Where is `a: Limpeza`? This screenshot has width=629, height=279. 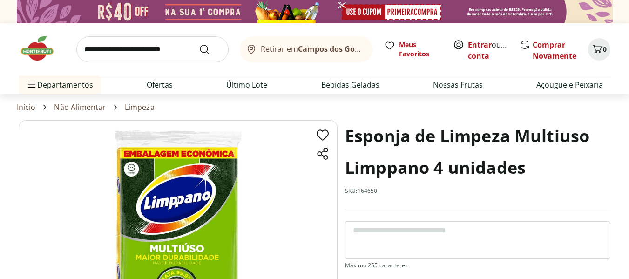 a: Limpeza is located at coordinates (140, 107).